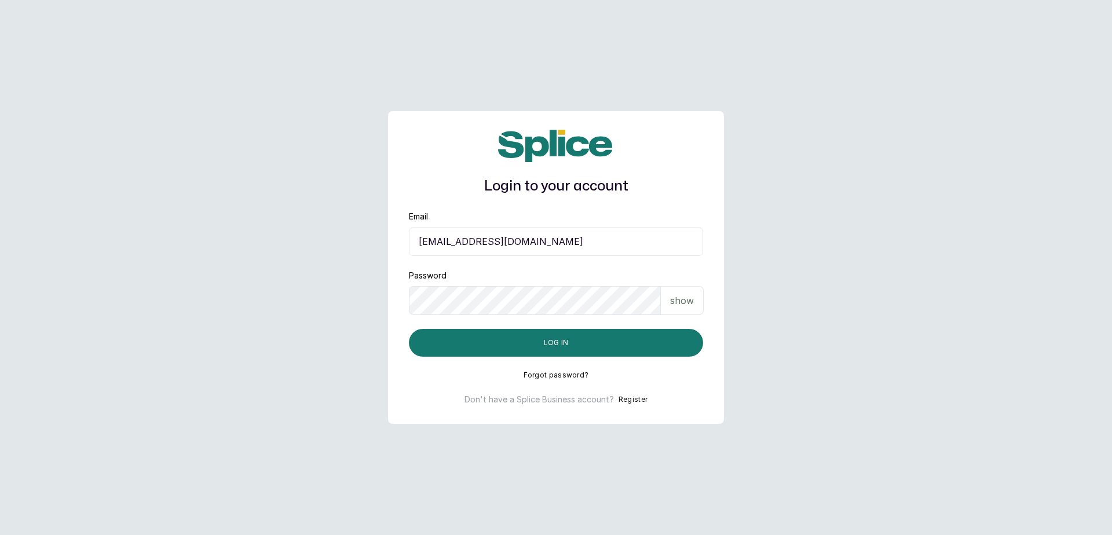  Describe the element at coordinates (427, 276) in the screenshot. I see `label: Password` at that location.